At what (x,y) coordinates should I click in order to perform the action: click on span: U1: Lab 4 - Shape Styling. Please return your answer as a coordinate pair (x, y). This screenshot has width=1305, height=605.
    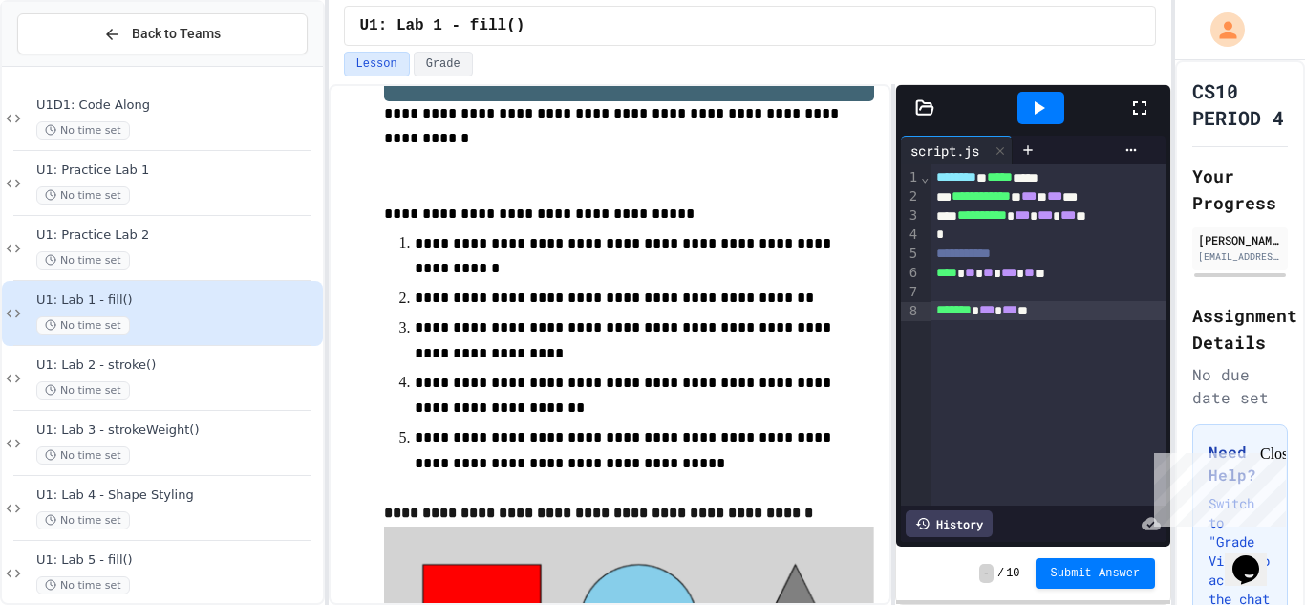
    Looking at the image, I should click on (178, 495).